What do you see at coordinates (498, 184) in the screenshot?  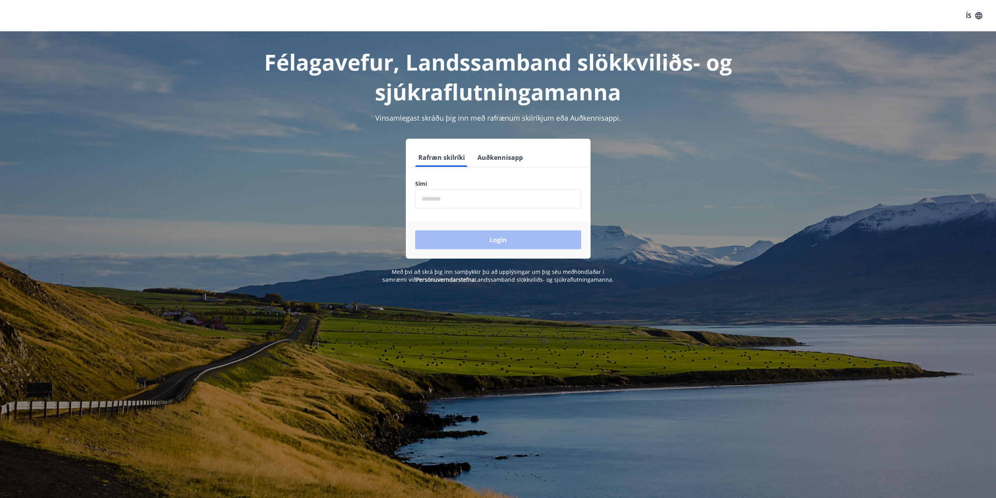 I see `label: Sími` at bounding box center [498, 184].